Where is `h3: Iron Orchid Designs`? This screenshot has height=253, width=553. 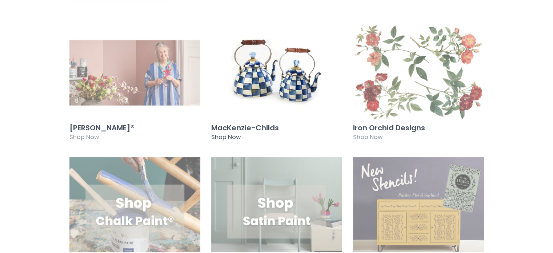
h3: Iron Orchid Designs is located at coordinates (419, 128).